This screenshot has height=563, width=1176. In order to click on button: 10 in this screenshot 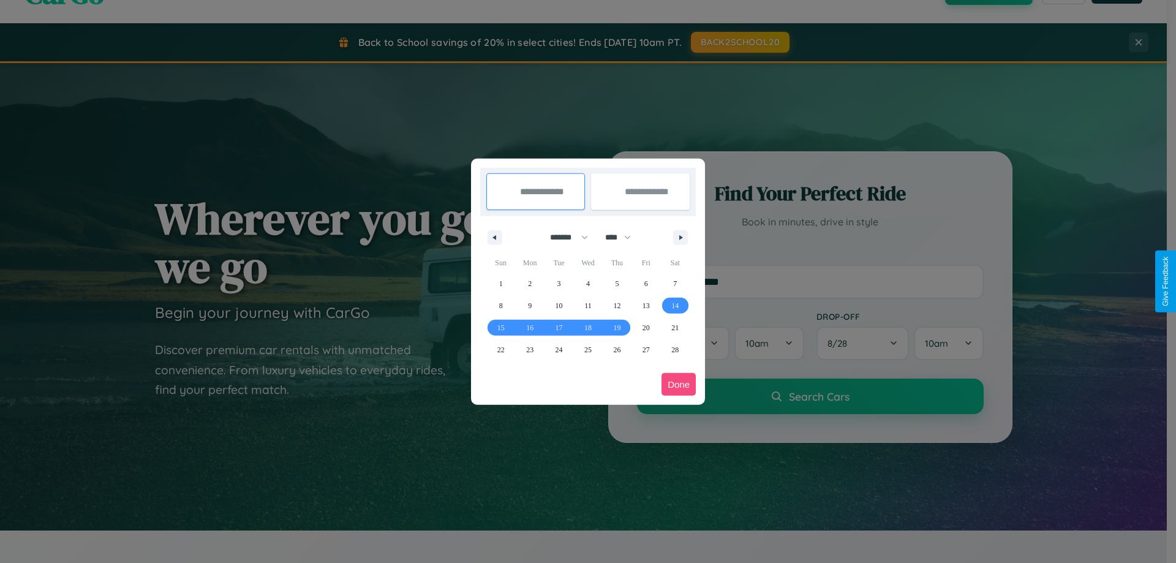, I will do `click(559, 306)`.